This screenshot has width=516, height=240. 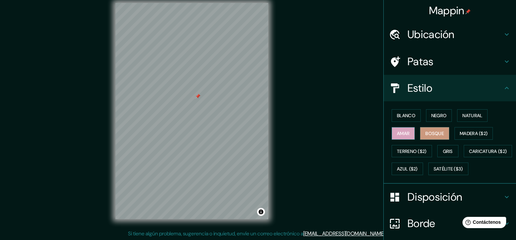 What do you see at coordinates (403, 133) in the screenshot?
I see `button: Amar` at bounding box center [403, 133].